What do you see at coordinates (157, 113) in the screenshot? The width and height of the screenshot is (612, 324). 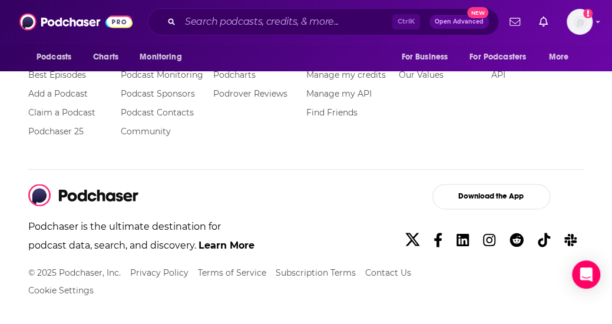 I see `a: Podcast Contacts` at bounding box center [157, 113].